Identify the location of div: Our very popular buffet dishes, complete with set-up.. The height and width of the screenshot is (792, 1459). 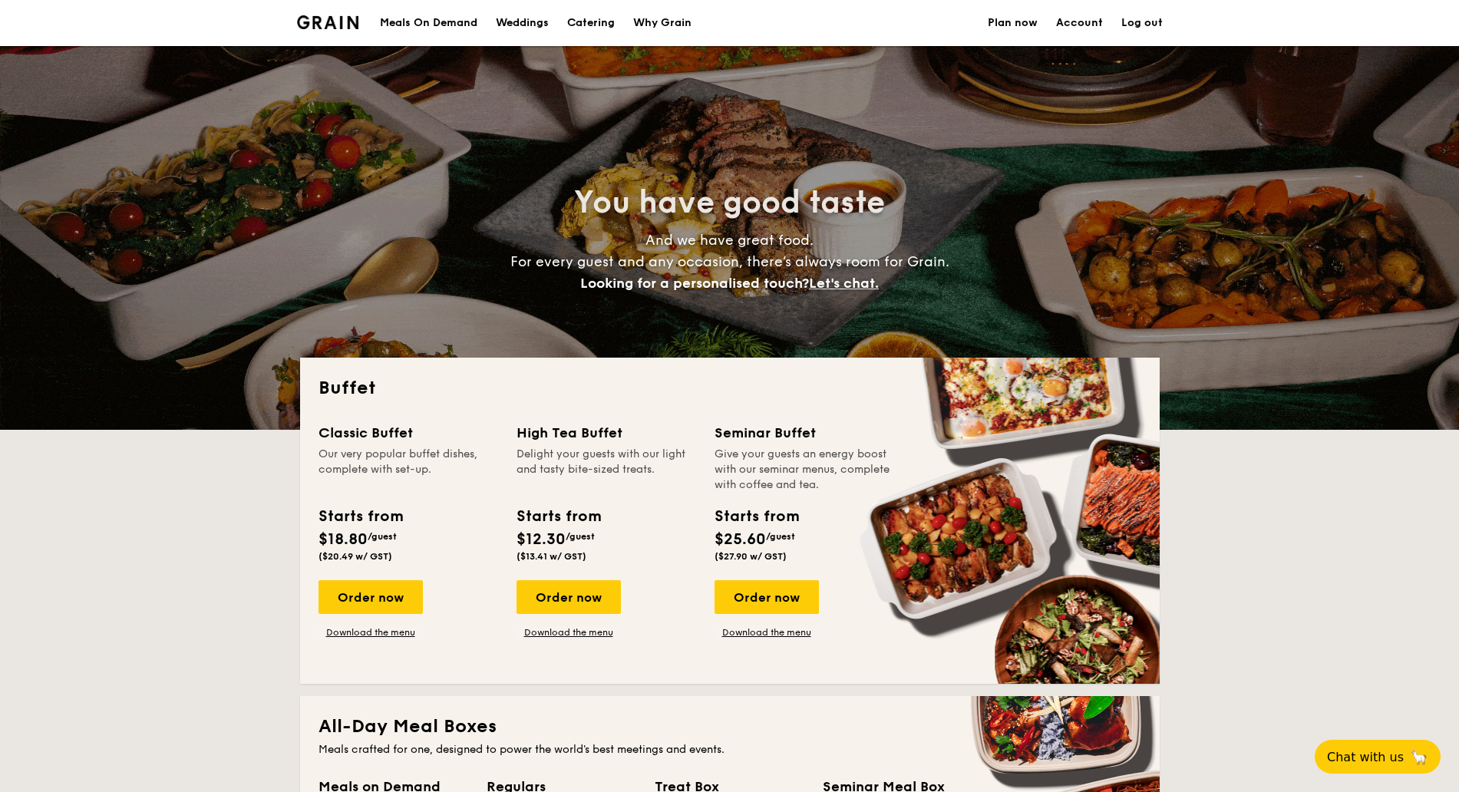
(408, 470).